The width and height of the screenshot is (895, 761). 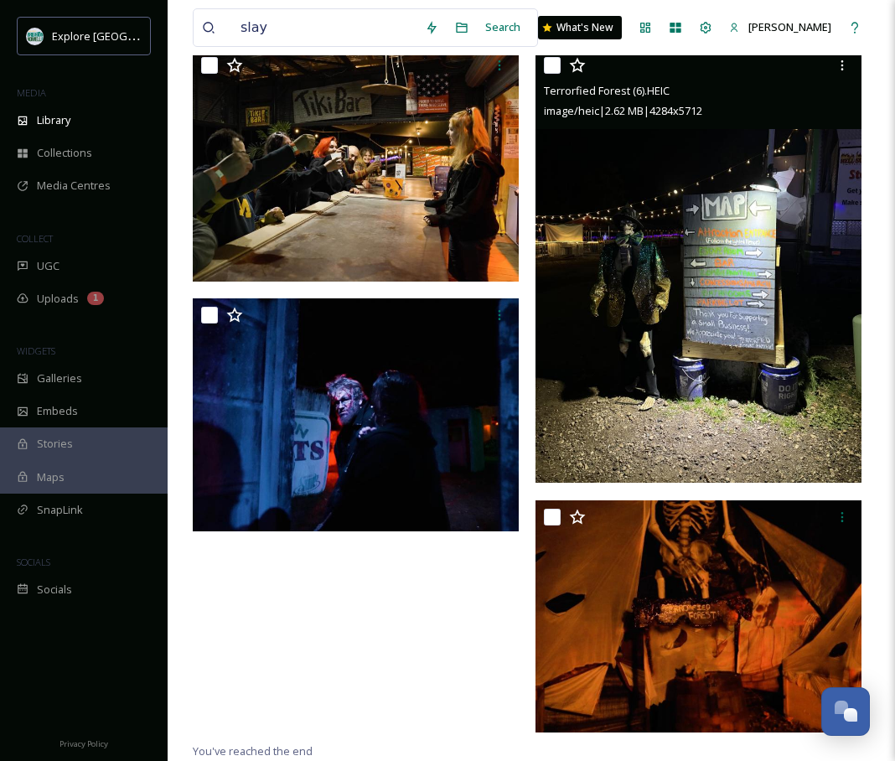 What do you see at coordinates (698, 617) in the screenshot?
I see `img: Terrorfied Forest (1).jpg` at bounding box center [698, 617].